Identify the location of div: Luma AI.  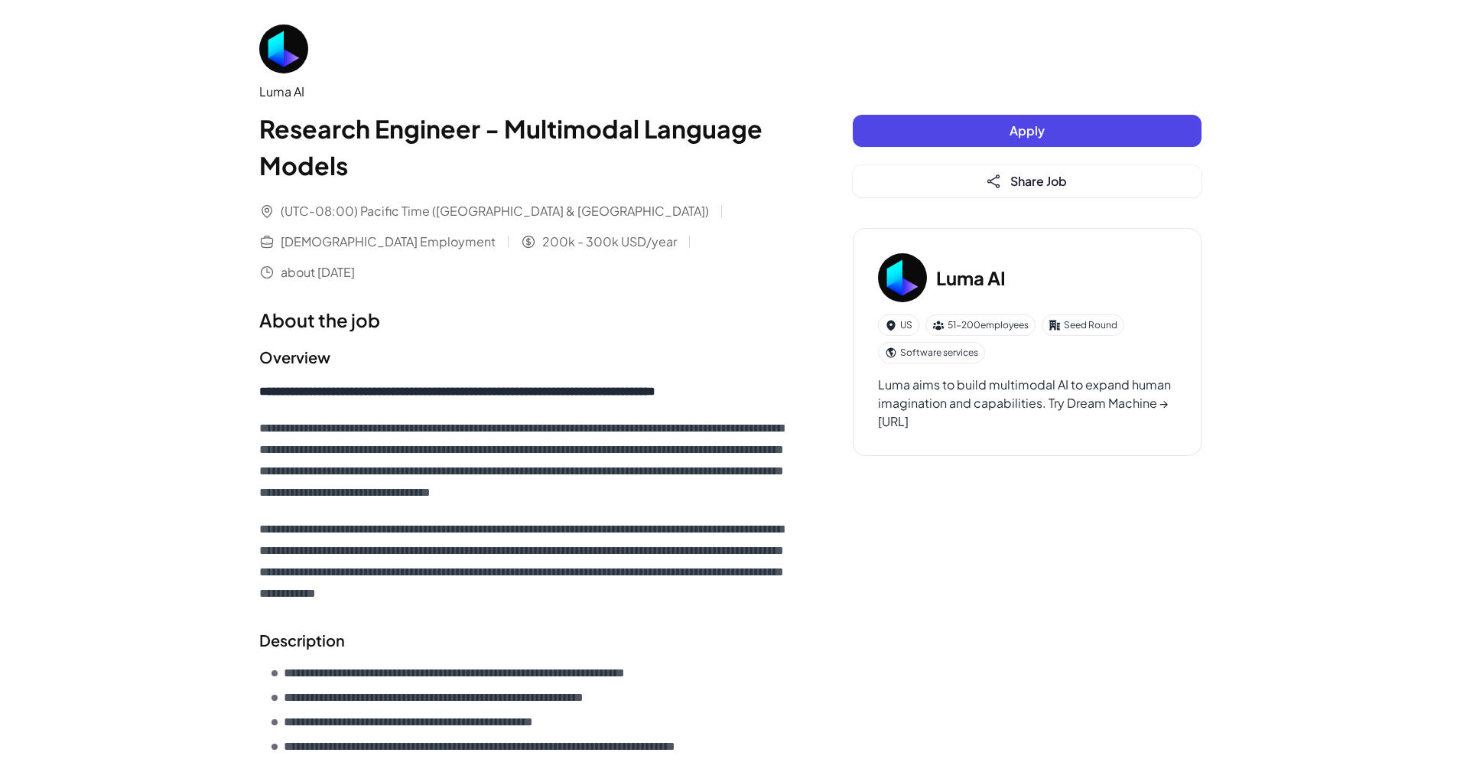
(526, 92).